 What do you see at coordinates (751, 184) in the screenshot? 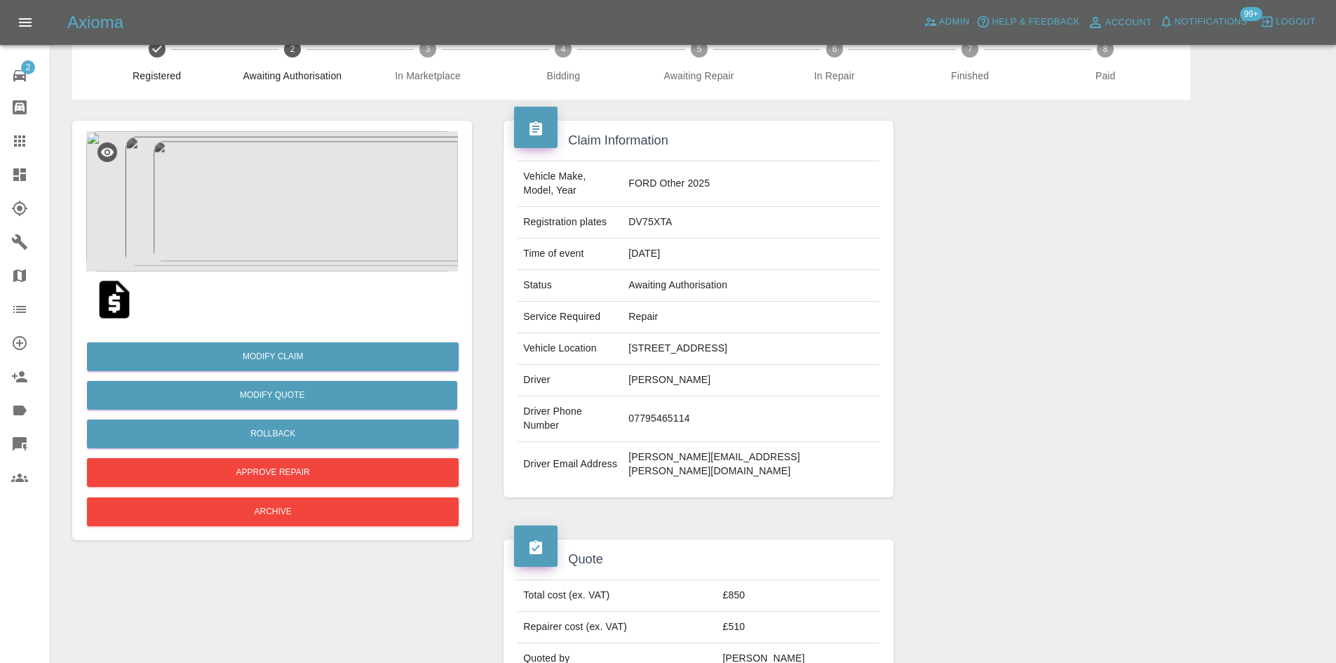
I see `td: FORD Other 2025` at bounding box center [751, 184].